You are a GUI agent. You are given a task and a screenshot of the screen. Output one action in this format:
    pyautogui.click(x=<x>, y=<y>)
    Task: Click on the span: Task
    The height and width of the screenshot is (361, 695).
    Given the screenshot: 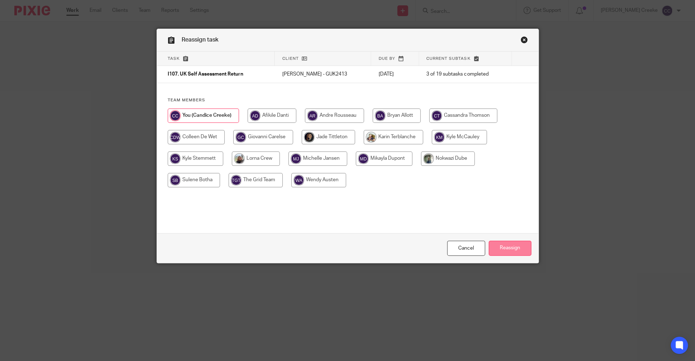 What is the action you would take?
    pyautogui.click(x=174, y=58)
    